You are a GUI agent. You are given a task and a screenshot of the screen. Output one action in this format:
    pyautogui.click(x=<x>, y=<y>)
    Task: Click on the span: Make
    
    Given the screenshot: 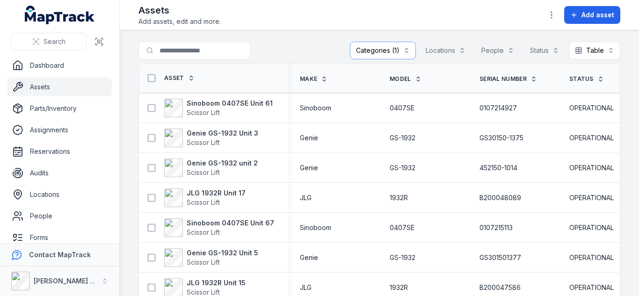 What is the action you would take?
    pyautogui.click(x=308, y=79)
    